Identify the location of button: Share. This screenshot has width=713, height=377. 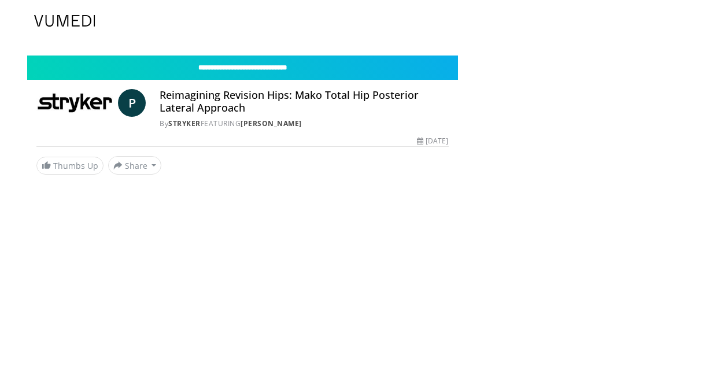
(135, 165).